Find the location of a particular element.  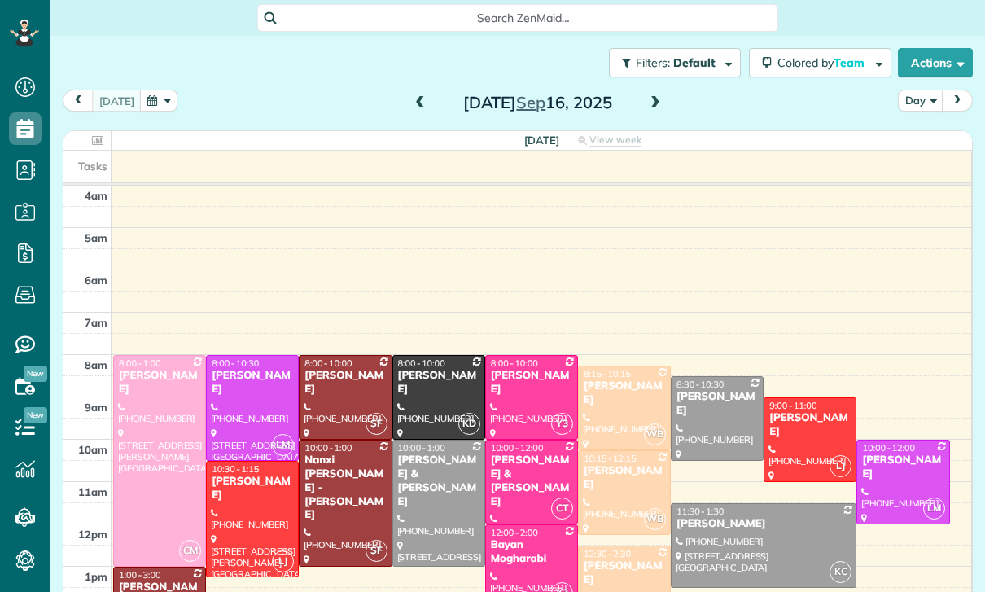

span: 10am is located at coordinates (93, 449).